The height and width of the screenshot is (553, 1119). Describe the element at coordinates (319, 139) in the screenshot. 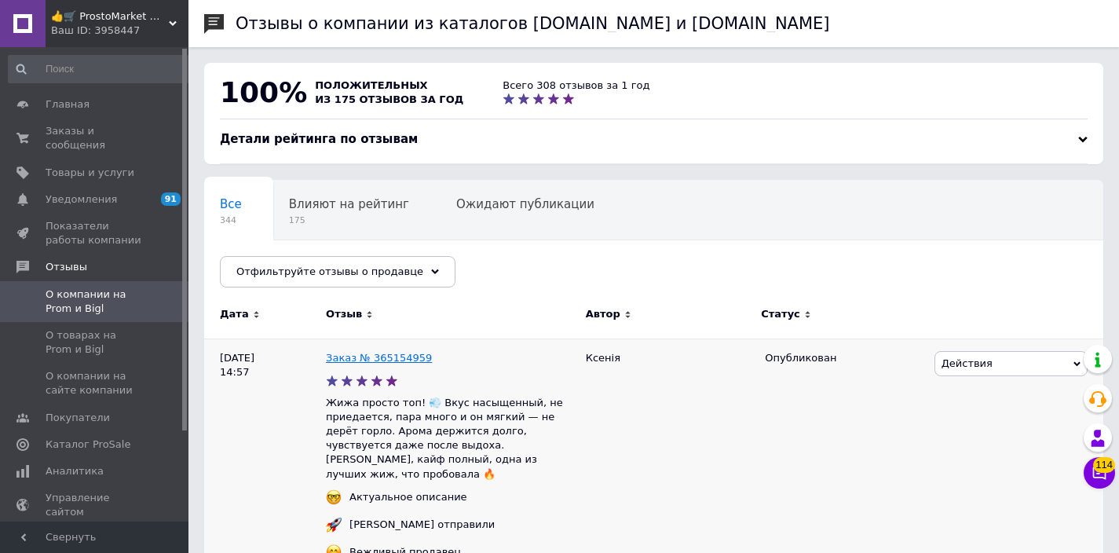

I see `span: Детали рейтинга по отзывам` at that location.